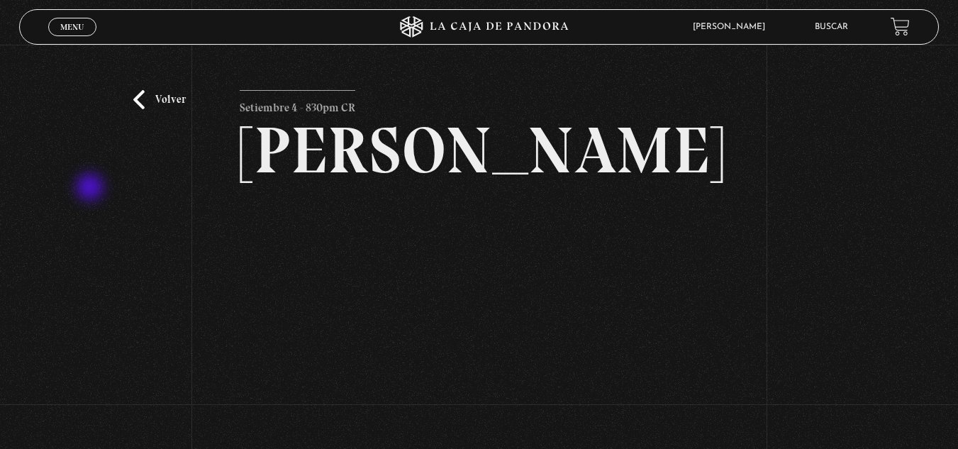 This screenshot has width=958, height=449. Describe the element at coordinates (297, 104) in the screenshot. I see `p: Setiembre 4 - 830pm CR` at that location.